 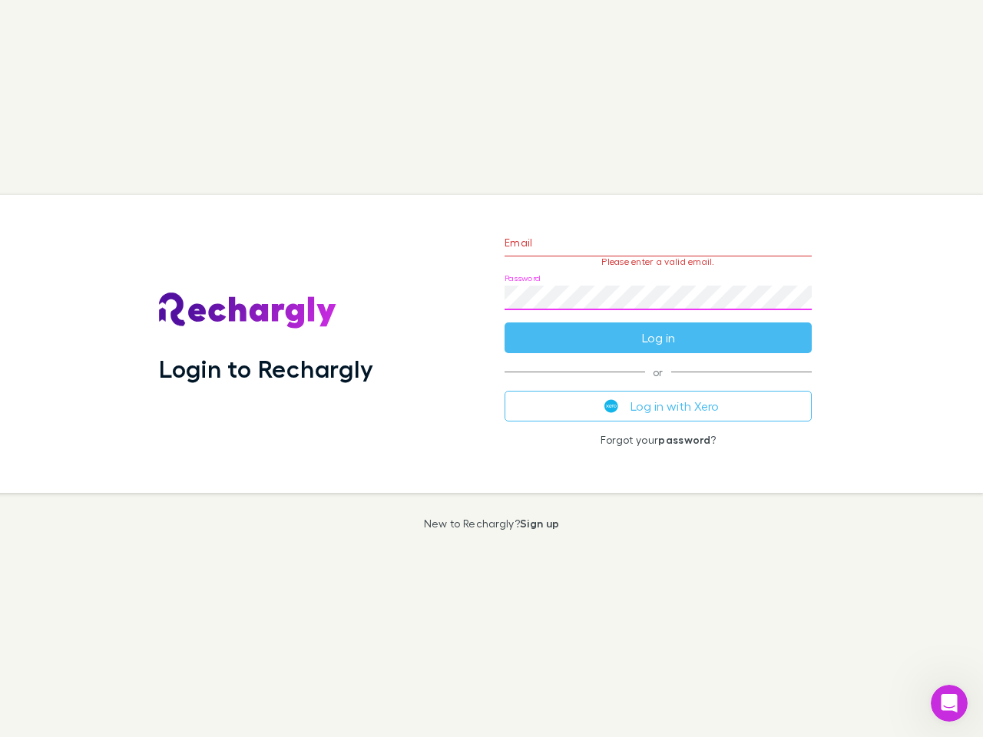 What do you see at coordinates (491, 524) in the screenshot?
I see `p: New to Rechargly?` at bounding box center [491, 524].